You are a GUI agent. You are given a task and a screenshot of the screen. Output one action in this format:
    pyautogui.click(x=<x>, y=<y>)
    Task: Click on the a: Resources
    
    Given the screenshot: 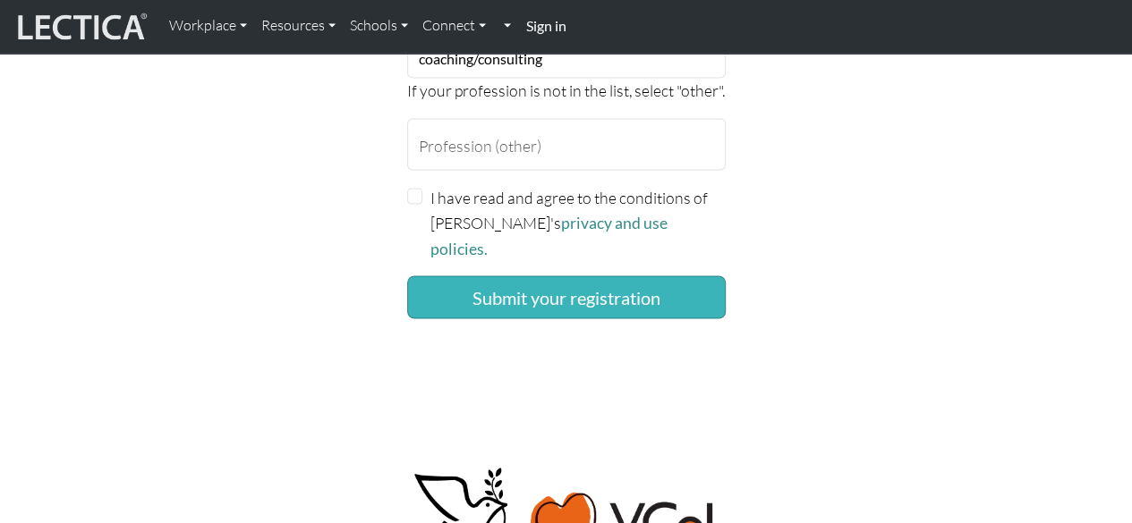 What is the action you would take?
    pyautogui.click(x=298, y=26)
    